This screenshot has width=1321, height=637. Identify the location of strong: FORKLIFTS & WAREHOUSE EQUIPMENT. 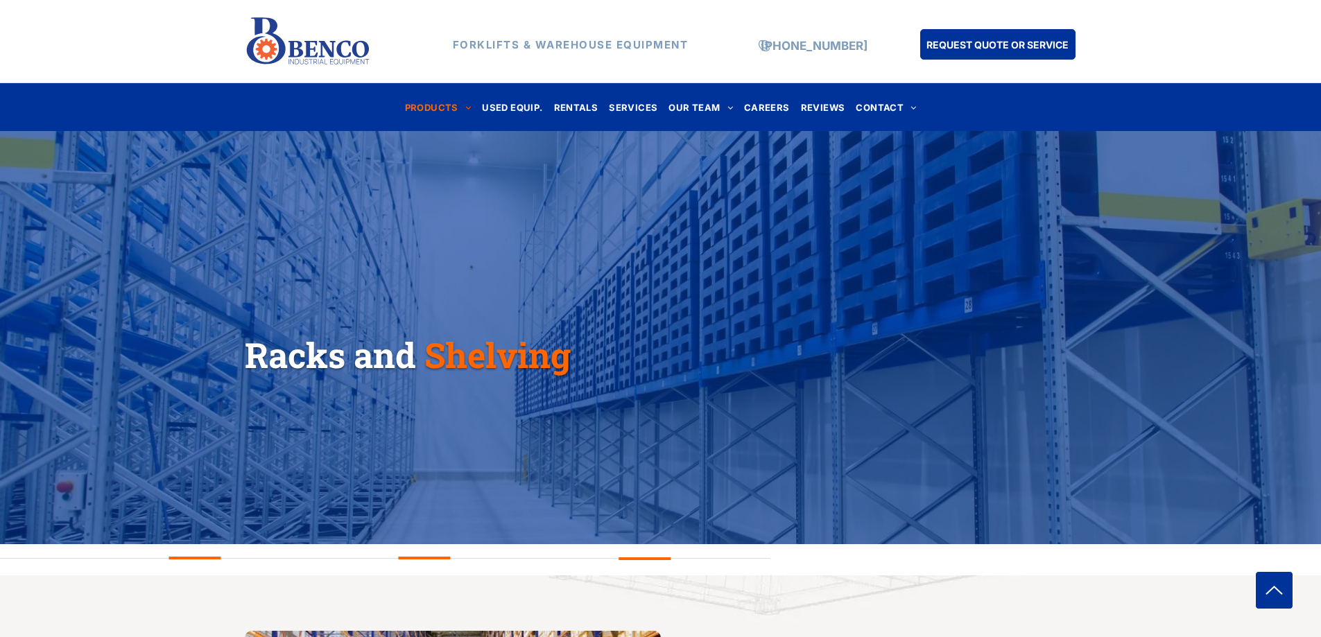
(571, 44).